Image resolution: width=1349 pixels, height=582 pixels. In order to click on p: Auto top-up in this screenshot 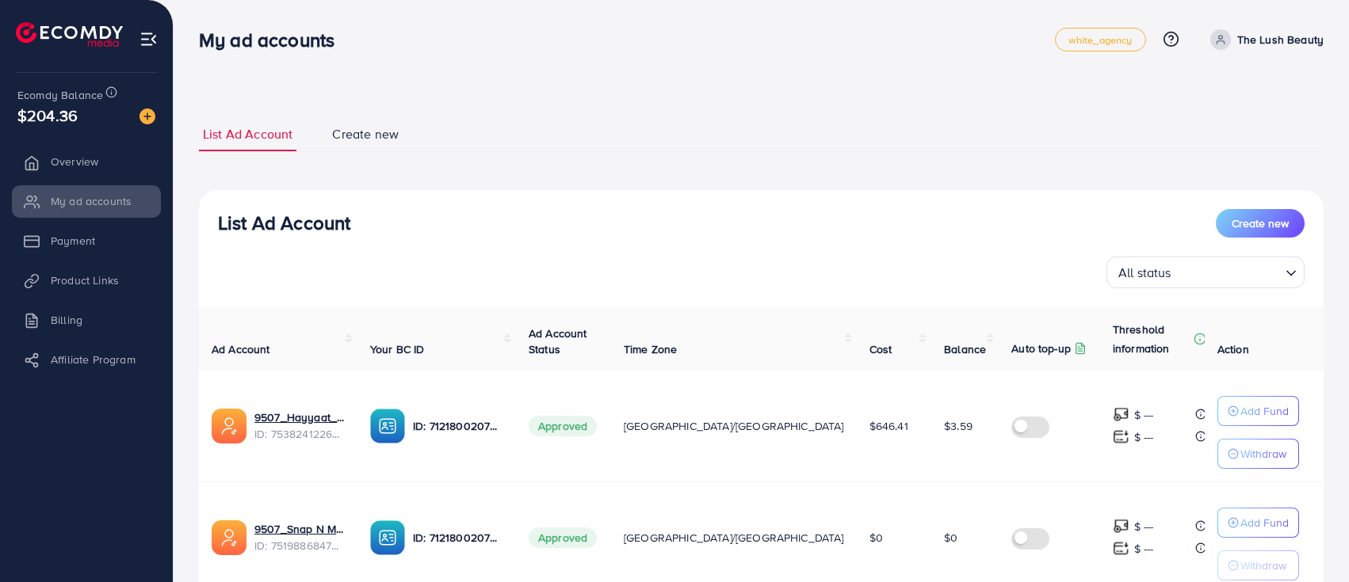, I will do `click(1041, 349)`.